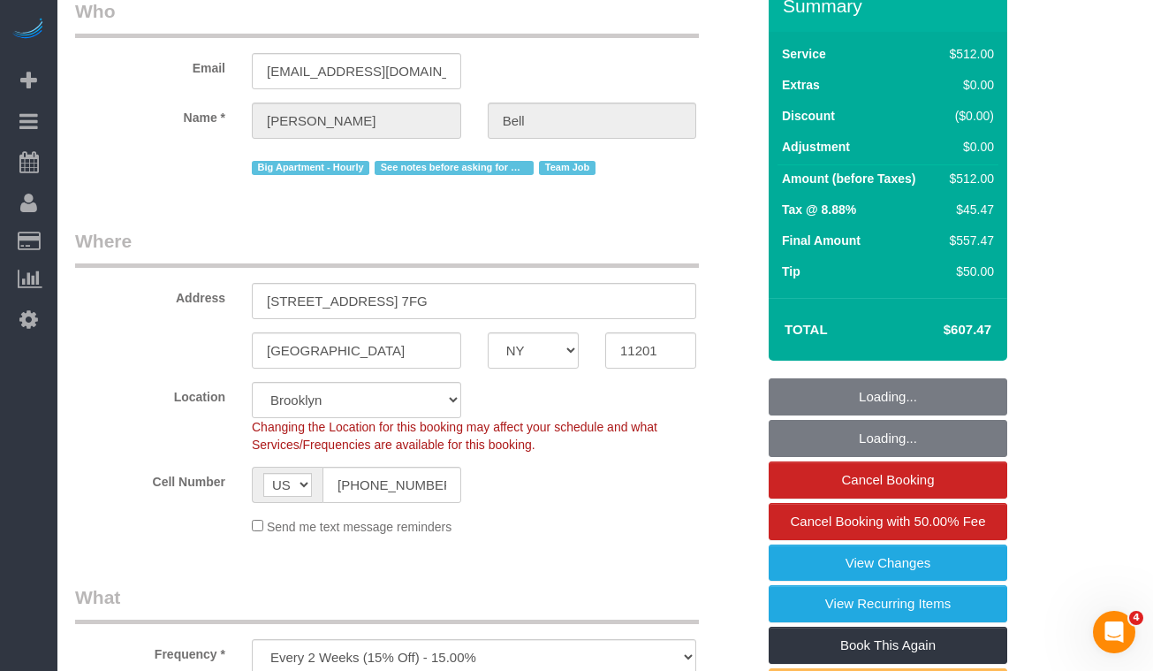 The width and height of the screenshot is (1153, 671). What do you see at coordinates (888, 521) in the screenshot?
I see `a: Cancel Booking with 50.00% Fee` at bounding box center [888, 521].